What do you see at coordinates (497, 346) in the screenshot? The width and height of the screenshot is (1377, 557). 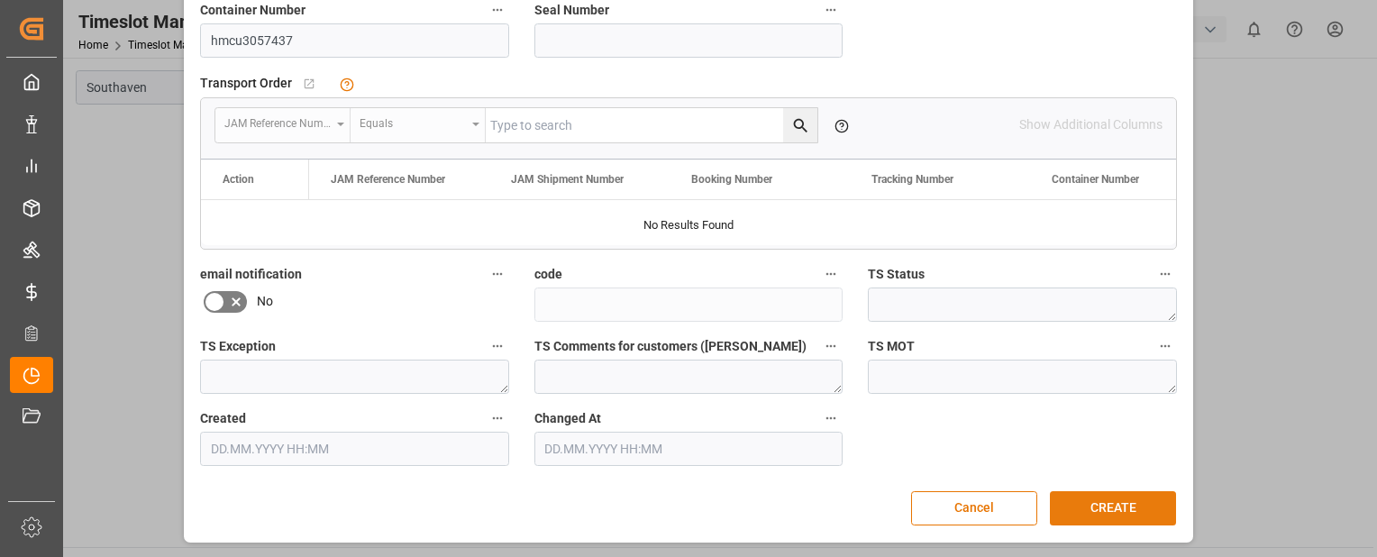 I see `button: TS Exception` at bounding box center [497, 346].